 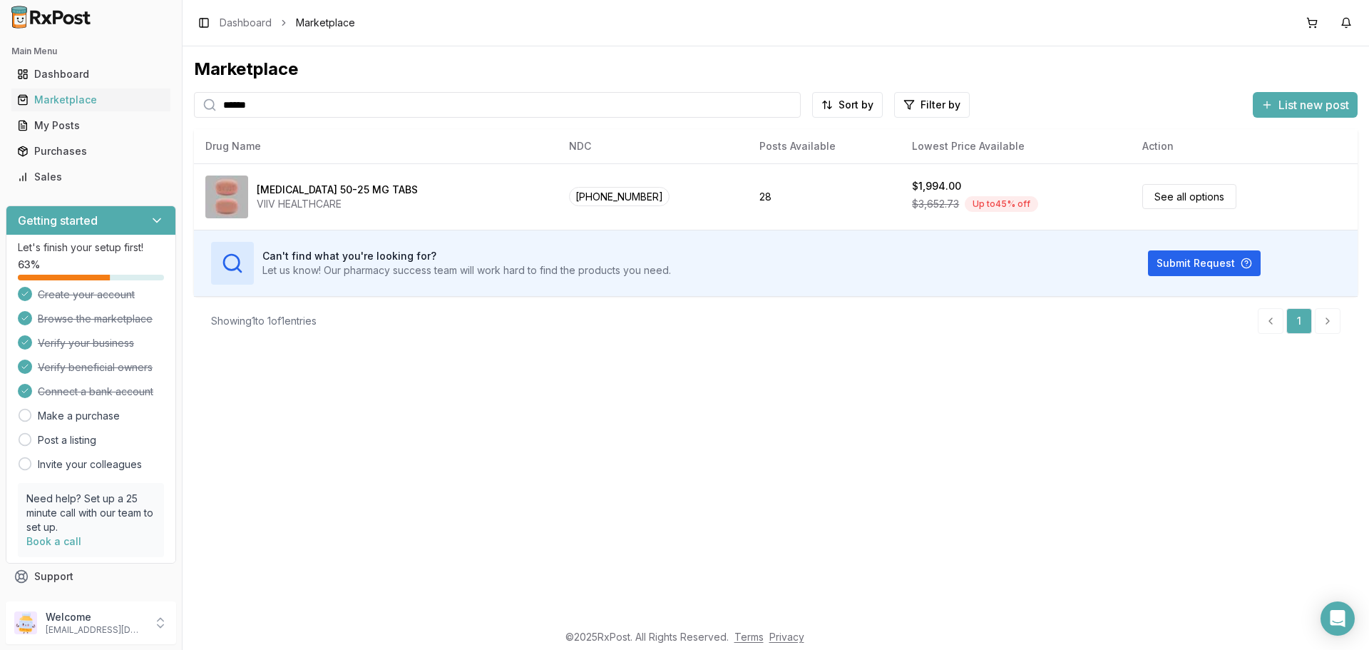 What do you see at coordinates (941, 105) in the screenshot?
I see `span: Filter by` at bounding box center [941, 105].